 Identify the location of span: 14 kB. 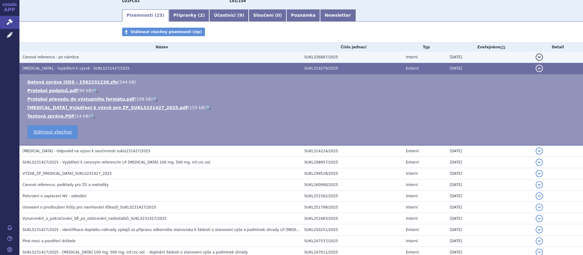
(82, 116).